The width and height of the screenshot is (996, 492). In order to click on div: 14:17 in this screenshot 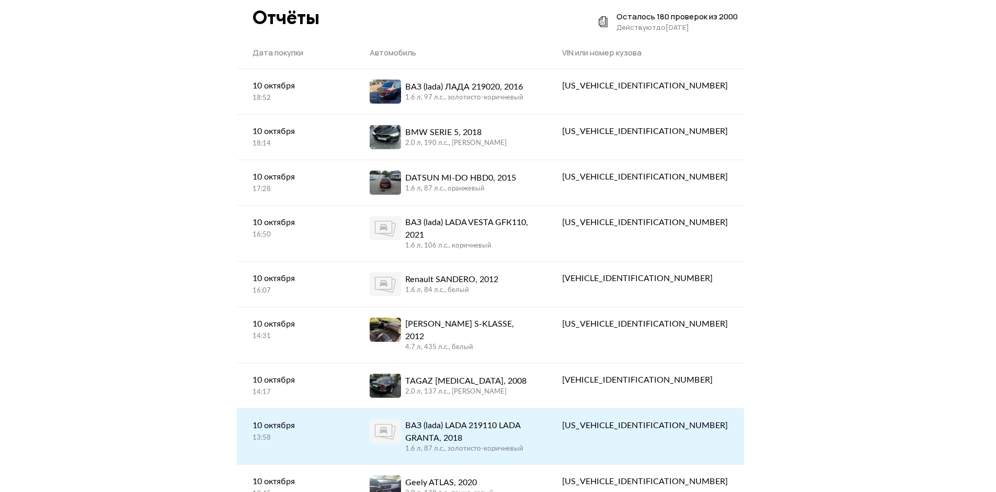, I will do `click(295, 392)`.